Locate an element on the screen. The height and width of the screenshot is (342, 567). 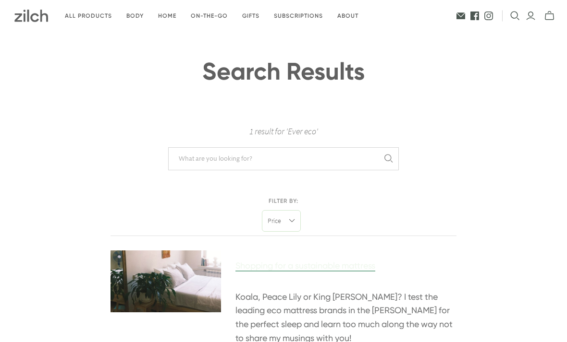
label: Filter by: is located at coordinates (283, 201).